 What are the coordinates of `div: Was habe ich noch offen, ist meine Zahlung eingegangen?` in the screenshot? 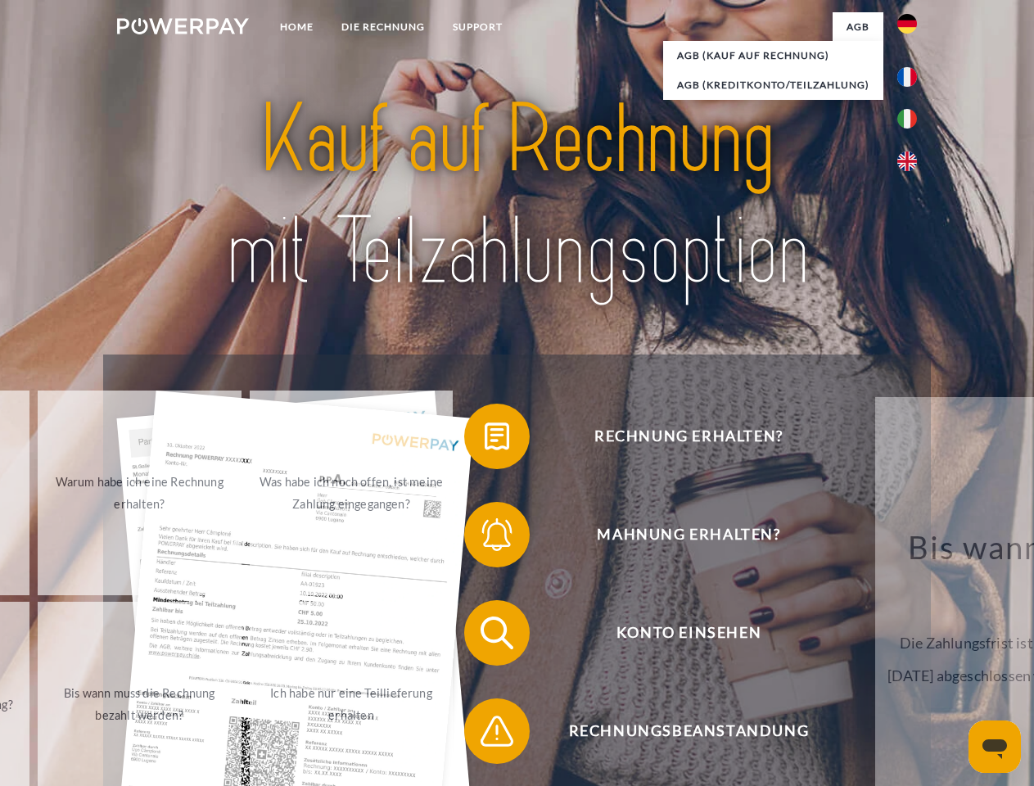 It's located at (351, 493).